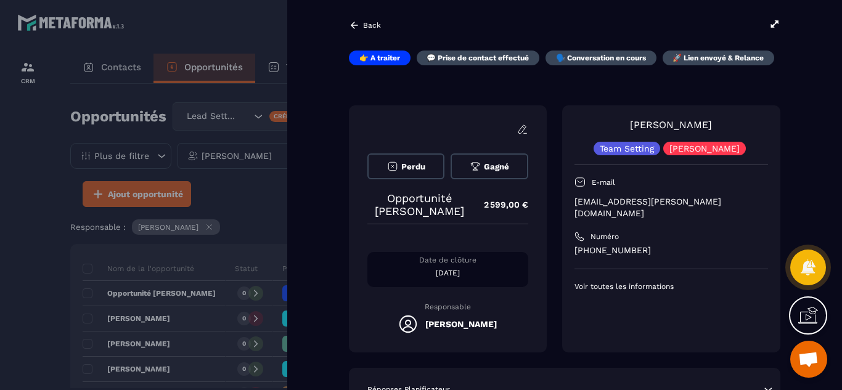 The width and height of the screenshot is (842, 390). I want to click on p: 2 599,00 €, so click(500, 205).